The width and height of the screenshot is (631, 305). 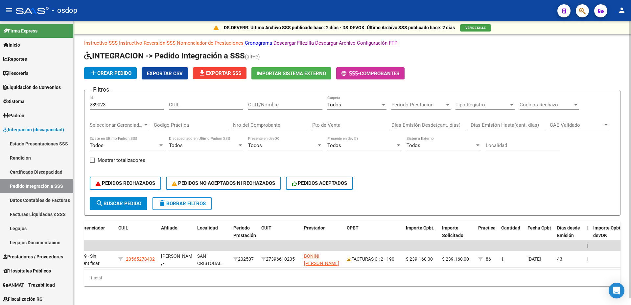 What do you see at coordinates (374, 259) in the screenshot?
I see `div: FACTURAS C : 2 - 190` at bounding box center [374, 259].